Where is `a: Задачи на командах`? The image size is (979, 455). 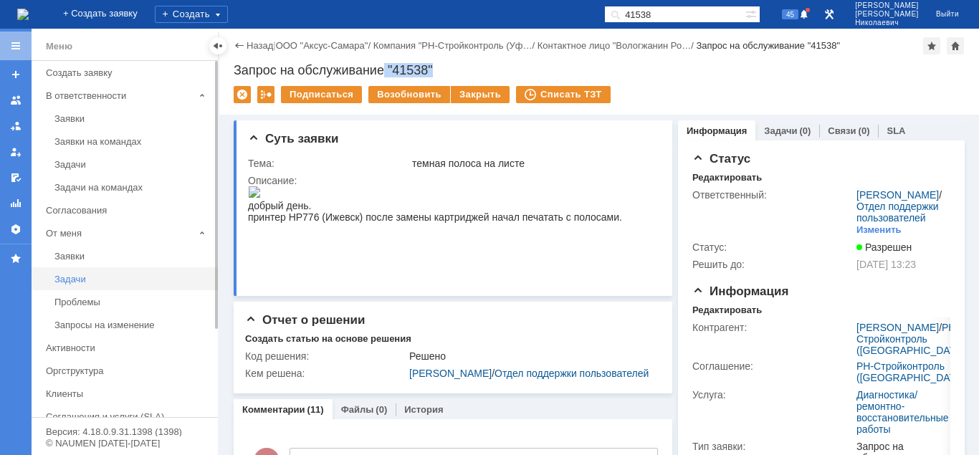
a: Задачи на командах is located at coordinates (132, 187).